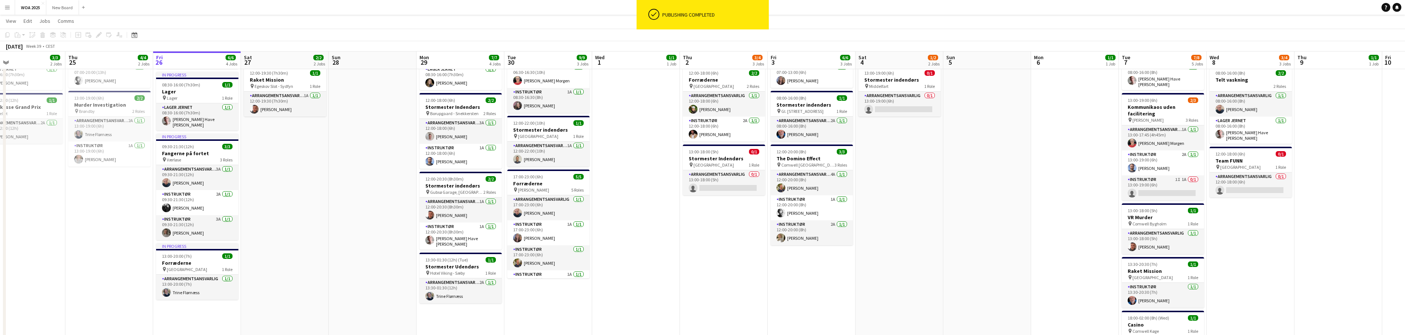  What do you see at coordinates (714, 15) in the screenshot?
I see `div: Publishing completed` at bounding box center [714, 15].